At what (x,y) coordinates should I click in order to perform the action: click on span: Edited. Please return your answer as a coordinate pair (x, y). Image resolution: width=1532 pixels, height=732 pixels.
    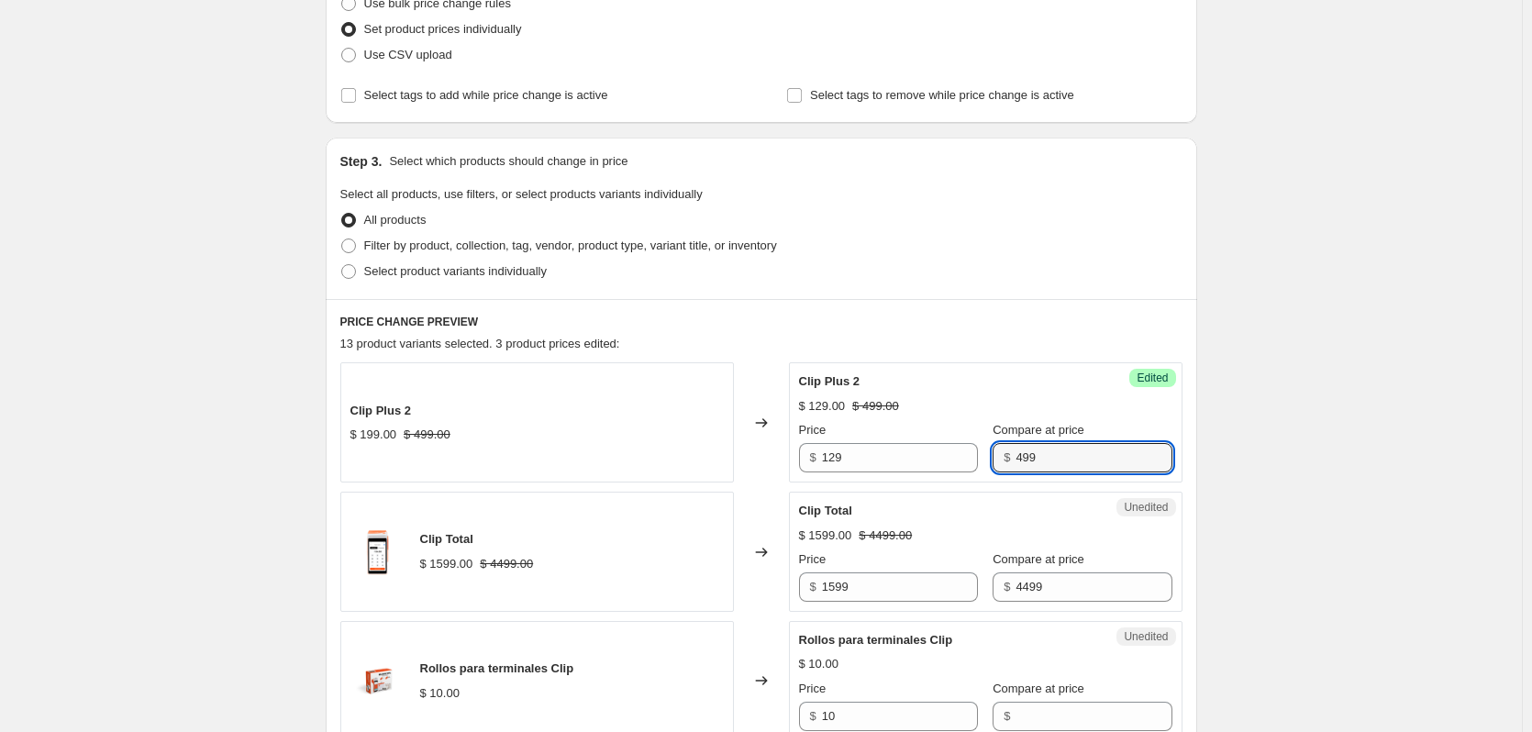
    Looking at the image, I should click on (1153, 378).